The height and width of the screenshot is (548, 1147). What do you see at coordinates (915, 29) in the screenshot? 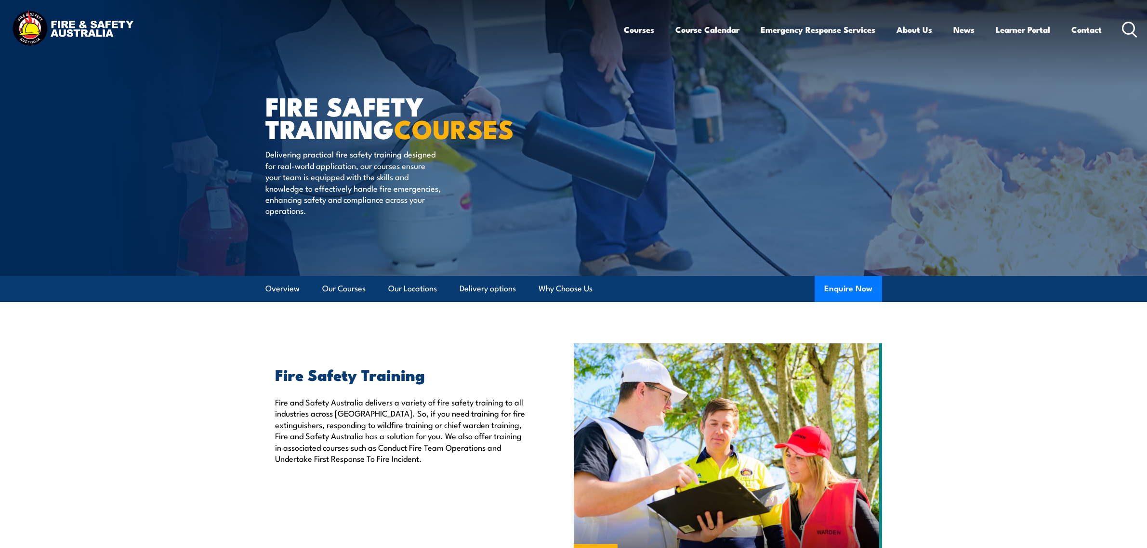
I see `a: About Us` at bounding box center [915, 29].